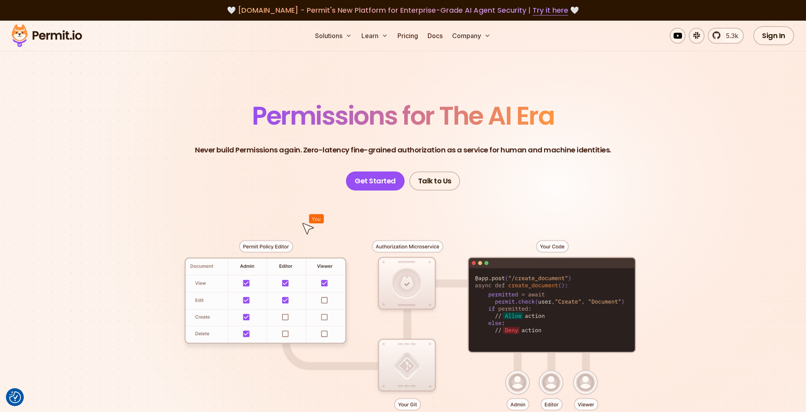 The width and height of the screenshot is (806, 412). What do you see at coordinates (471, 36) in the screenshot?
I see `button: Company` at bounding box center [471, 36].